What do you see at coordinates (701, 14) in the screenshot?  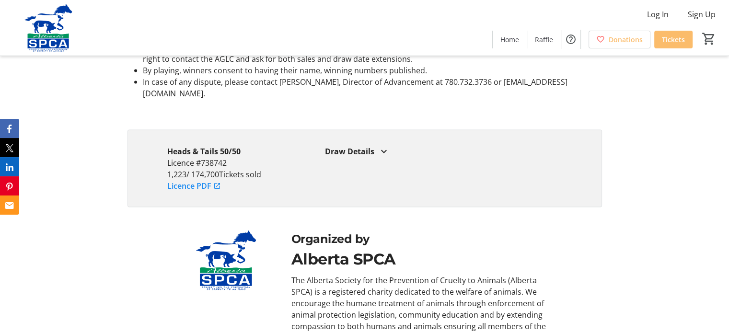 I see `button: Sign Up` at bounding box center [701, 14].